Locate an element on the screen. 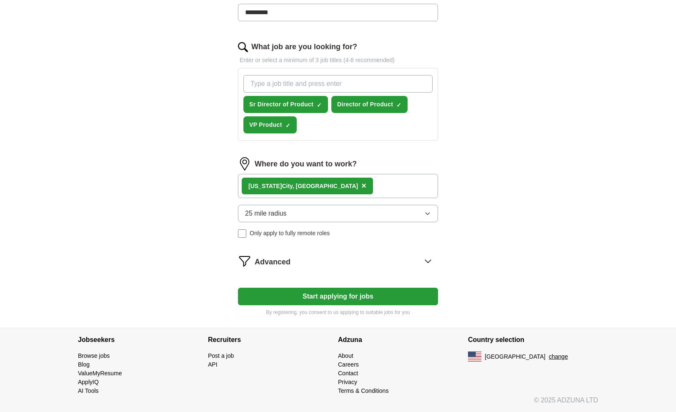 This screenshot has height=412, width=676. button: change is located at coordinates (558, 356).